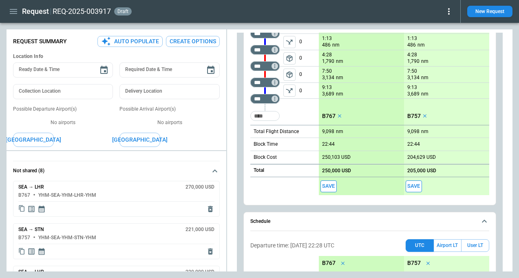 This screenshot has height=278, width=519. What do you see at coordinates (268, 273) in the screenshot?
I see `p: Dep` at bounding box center [268, 273].